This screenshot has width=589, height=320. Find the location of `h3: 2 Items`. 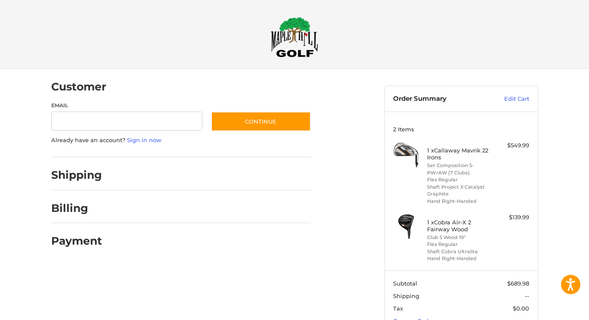

h3: 2 Items is located at coordinates (461, 129).